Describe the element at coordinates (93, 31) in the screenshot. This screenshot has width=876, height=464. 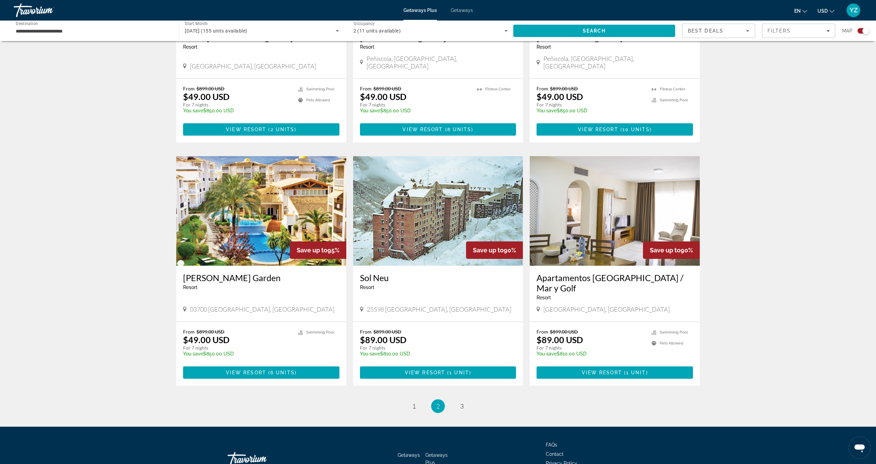
I see `input: Select destination` at that location.